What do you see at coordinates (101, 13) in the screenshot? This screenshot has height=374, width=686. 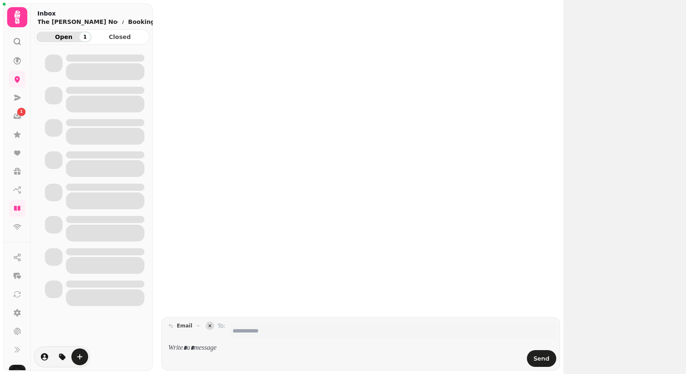 I see `h2: Inbox` at bounding box center [101, 13].